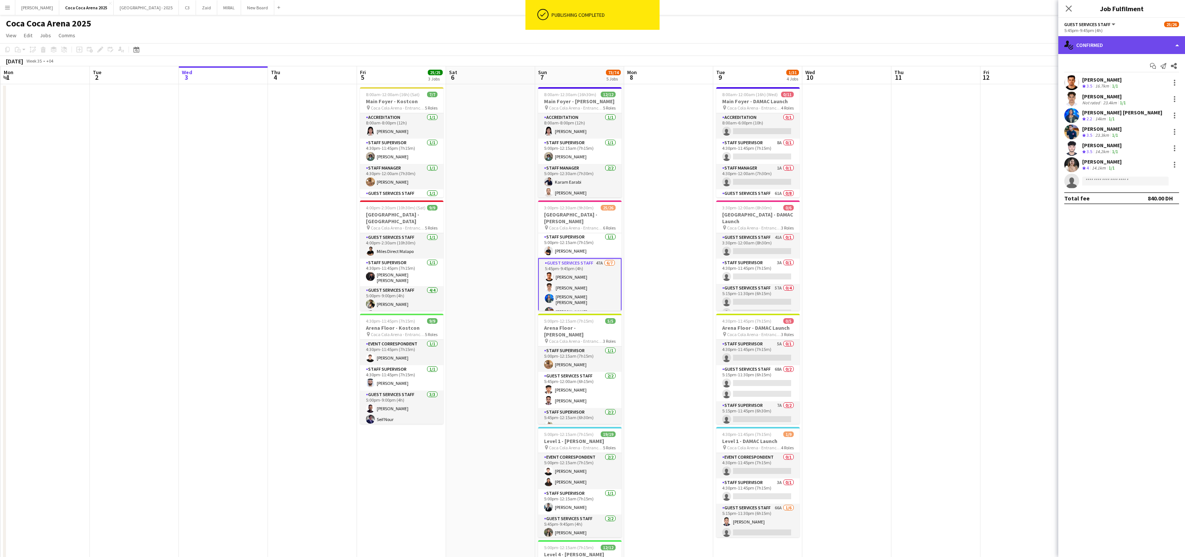  What do you see at coordinates (758, 482) in the screenshot?
I see `app-job-card: 4:30pm-11:45pm (7h15m)1/9Level 1 - DAMAC Launch Coca Cola Arena - Entrance F4 RolesEvent Correspo...` at bounding box center [758, 482].